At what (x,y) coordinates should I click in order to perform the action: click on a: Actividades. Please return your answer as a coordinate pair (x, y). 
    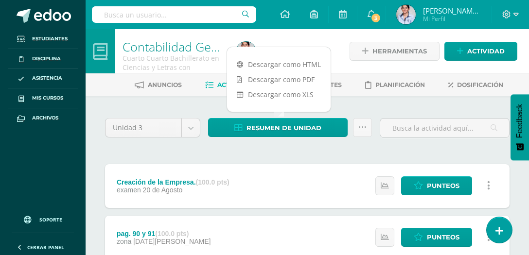
    Looking at the image, I should click on (232, 85).